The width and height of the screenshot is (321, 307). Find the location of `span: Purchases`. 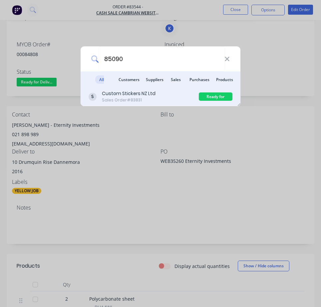

span: Purchases is located at coordinates (200, 79).